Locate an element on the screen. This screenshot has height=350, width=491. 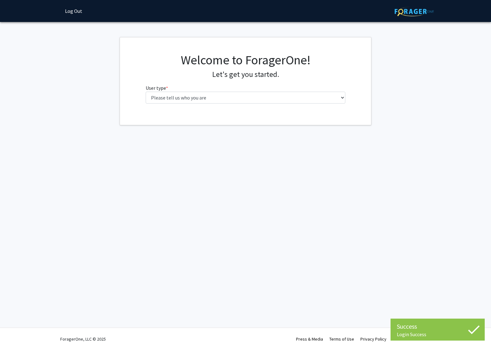
label: User type is located at coordinates (157, 88).